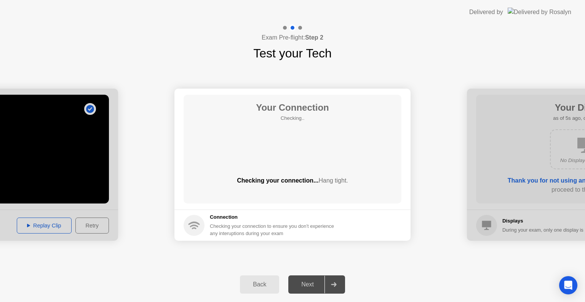  What do you see at coordinates (539, 12) in the screenshot?
I see `img: Delivered by Rosalyn` at bounding box center [539, 12].